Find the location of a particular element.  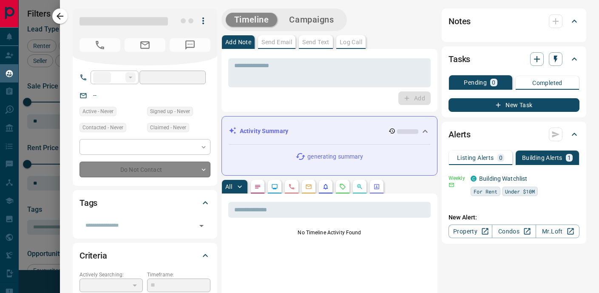

span: Active - Never is located at coordinates (98, 111).